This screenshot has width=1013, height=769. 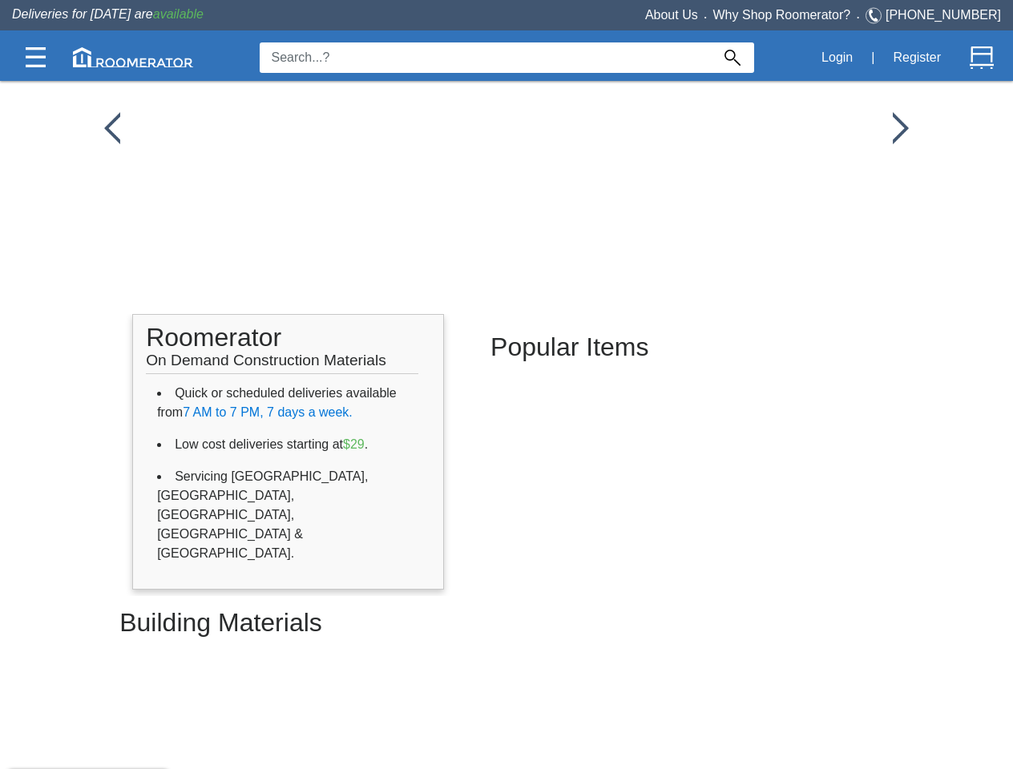 What do you see at coordinates (506, 623) in the screenshot?
I see `h2: Building Materials` at bounding box center [506, 623].